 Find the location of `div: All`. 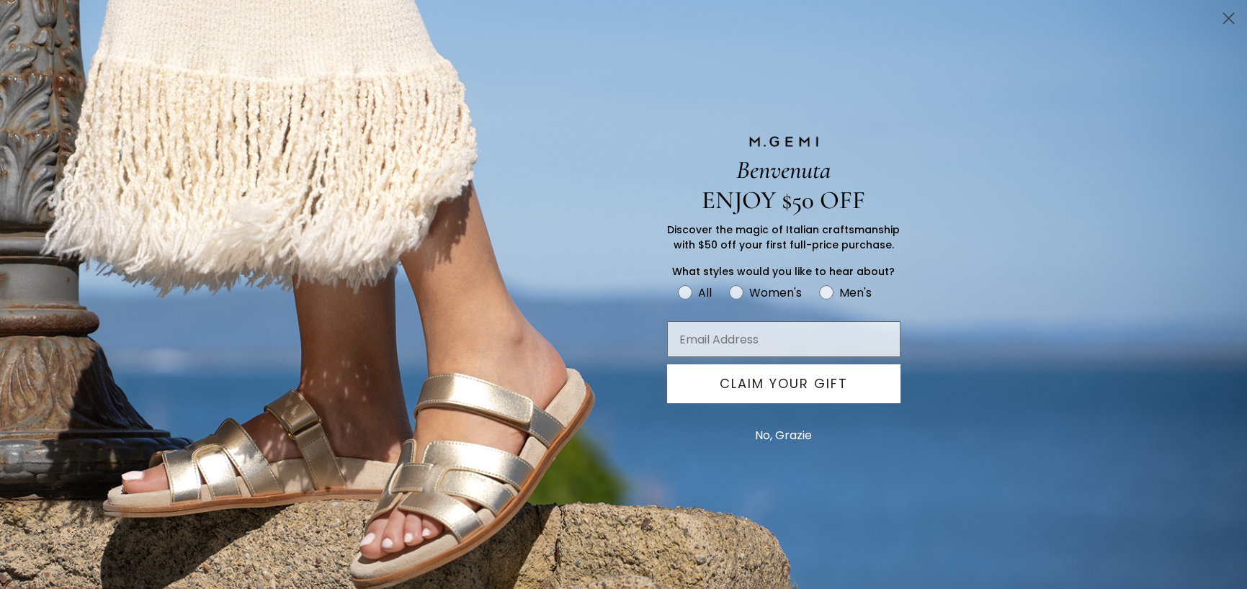

div: All is located at coordinates (704, 292).